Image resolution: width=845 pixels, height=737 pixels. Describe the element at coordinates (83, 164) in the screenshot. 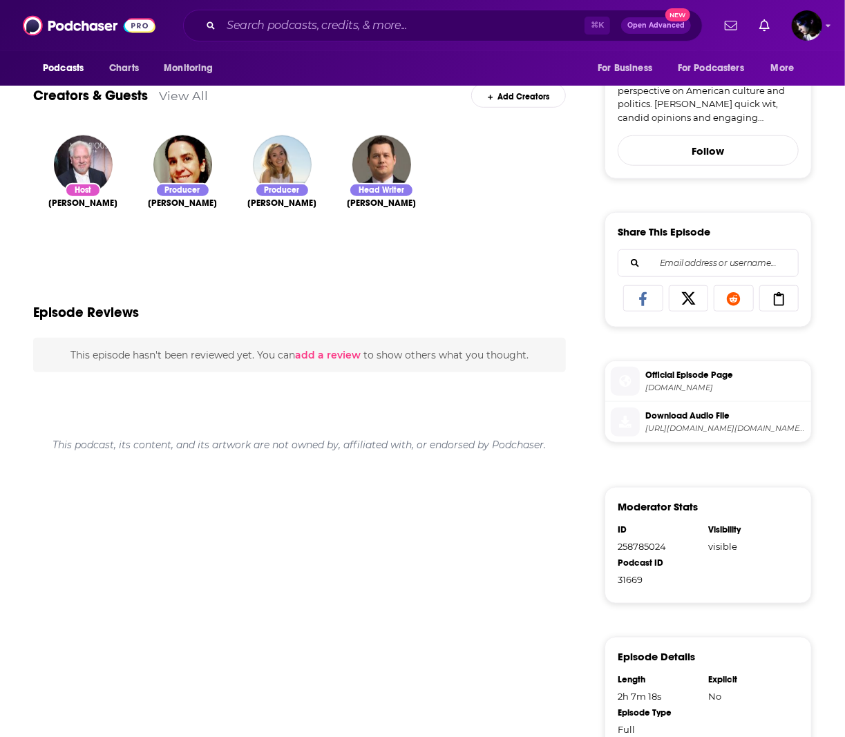

I see `img: Glenn Beck` at that location.